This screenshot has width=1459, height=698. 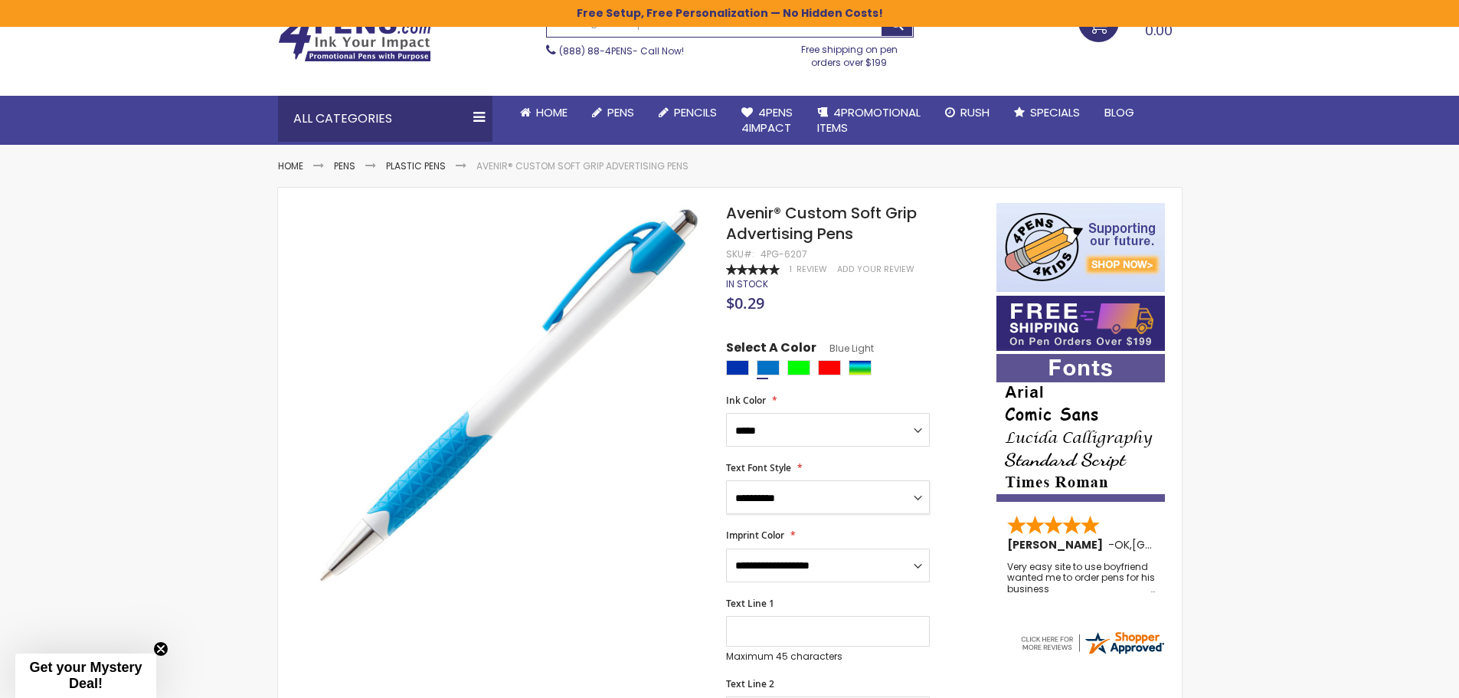 I want to click on div: Blue Light, so click(x=768, y=368).